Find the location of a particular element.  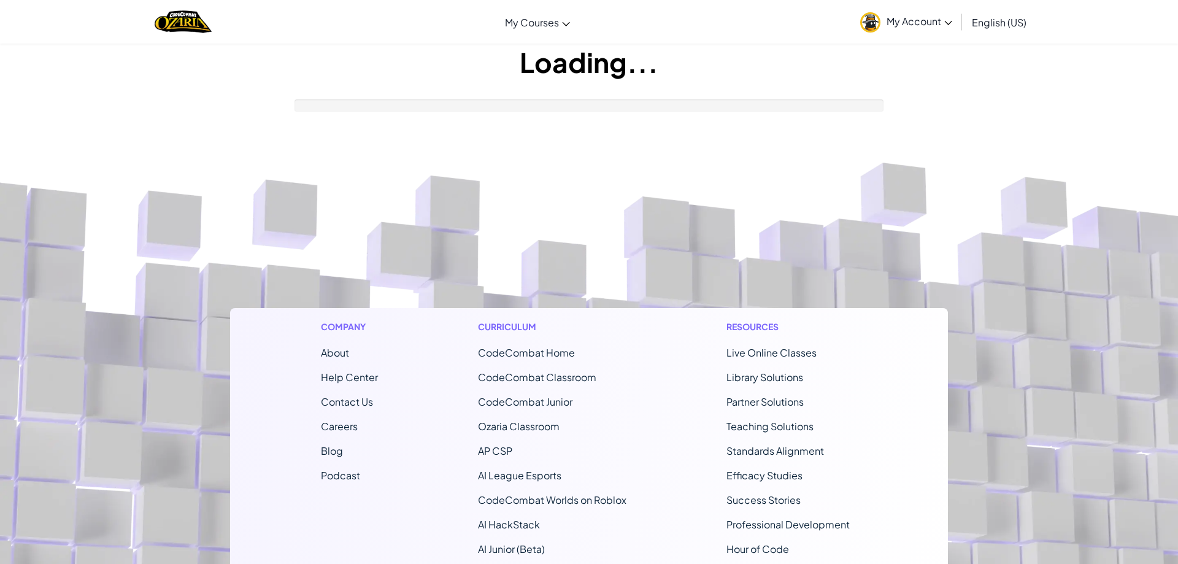

a: CodeCombat Junior is located at coordinates (525, 401).